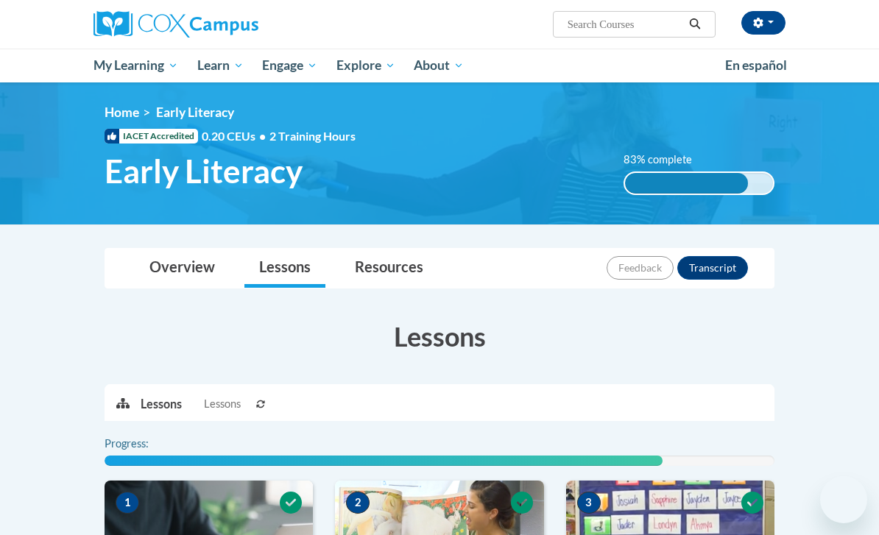 The width and height of the screenshot is (879, 535). I want to click on span: Explore, so click(366, 66).